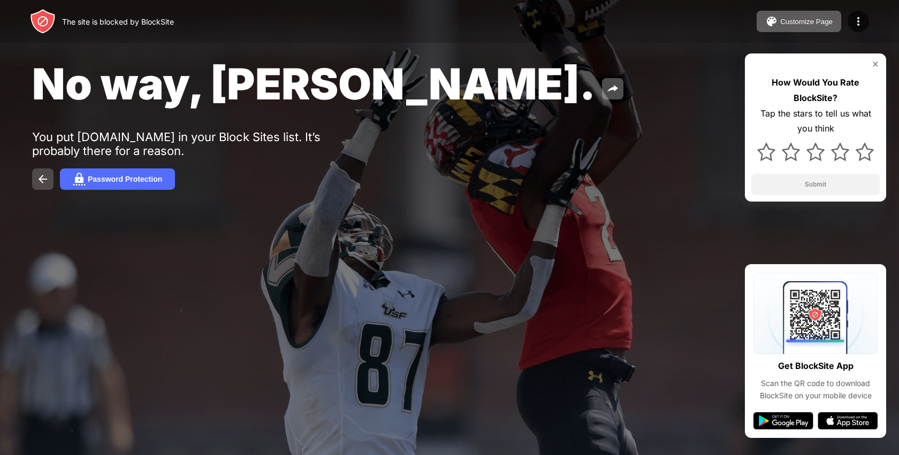  I want to click on img: menu-icon.svg, so click(858, 21).